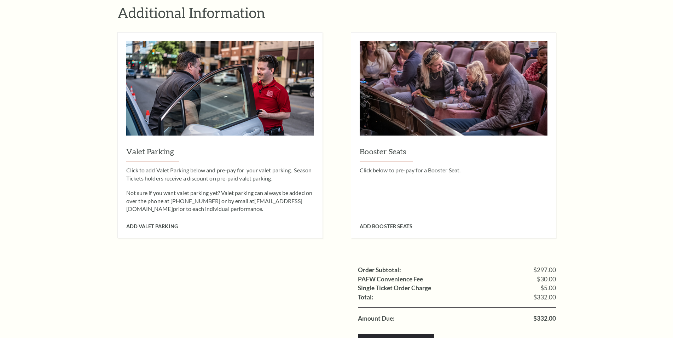  What do you see at coordinates (376, 318) in the screenshot?
I see `label: Amount Due:` at bounding box center [376, 318].